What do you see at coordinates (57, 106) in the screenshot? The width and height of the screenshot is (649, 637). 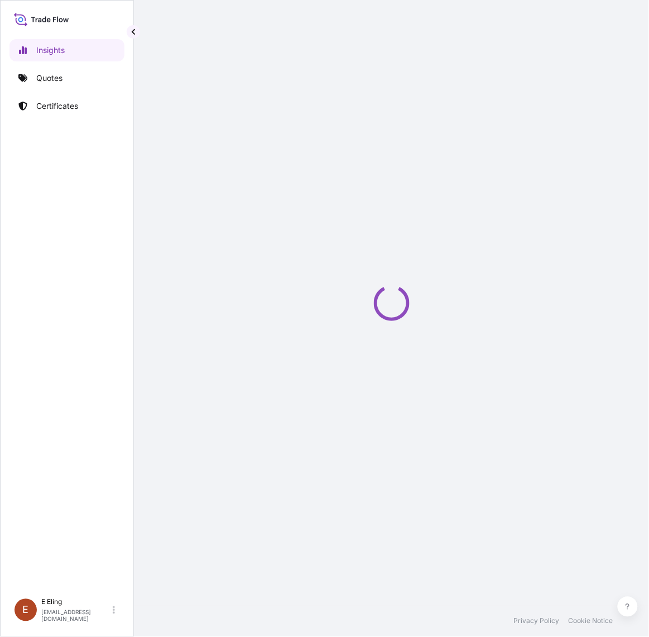 I see `p: Certificates` at bounding box center [57, 106].